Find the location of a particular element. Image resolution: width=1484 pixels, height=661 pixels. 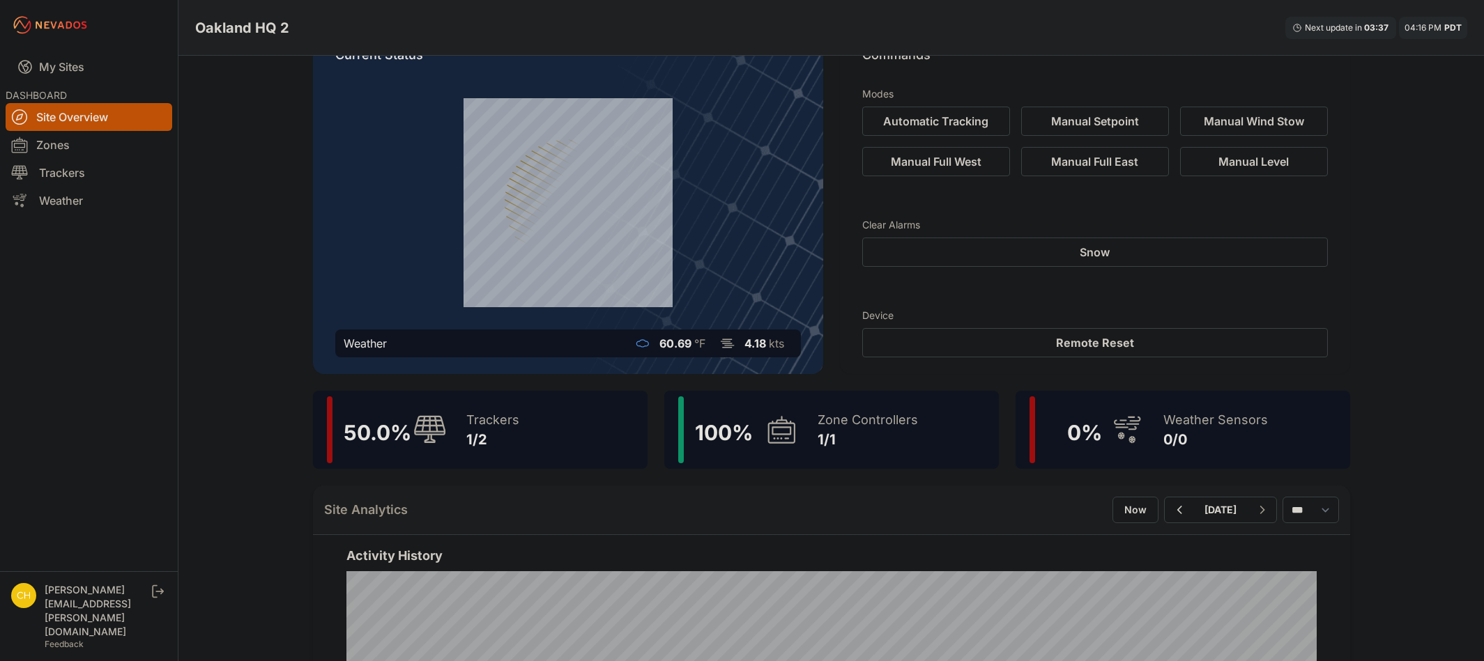

a: Site Overview is located at coordinates (88, 117).